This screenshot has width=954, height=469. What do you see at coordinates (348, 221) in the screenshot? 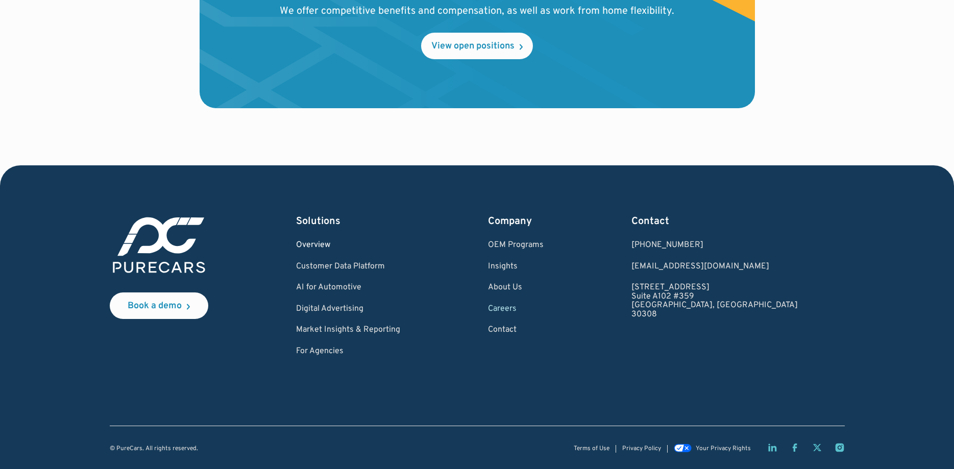
I see `div: Solutions` at bounding box center [348, 221].